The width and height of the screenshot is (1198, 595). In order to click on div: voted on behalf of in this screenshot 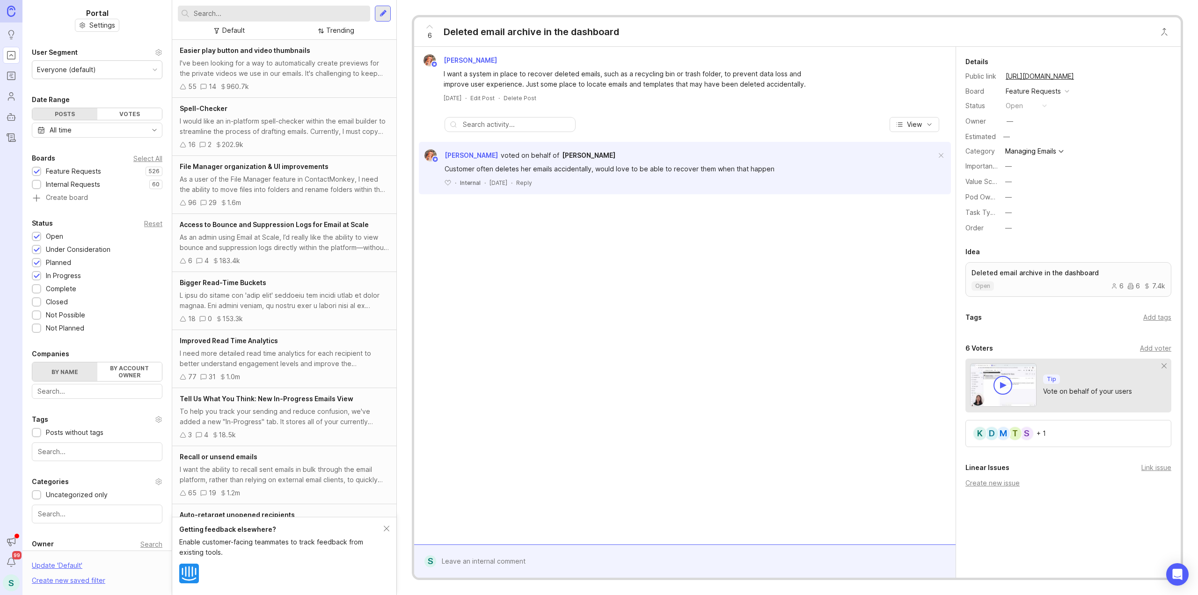, I will do `click(530, 155)`.